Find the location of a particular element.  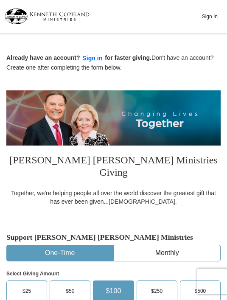

button: Monthly is located at coordinates (167, 253).